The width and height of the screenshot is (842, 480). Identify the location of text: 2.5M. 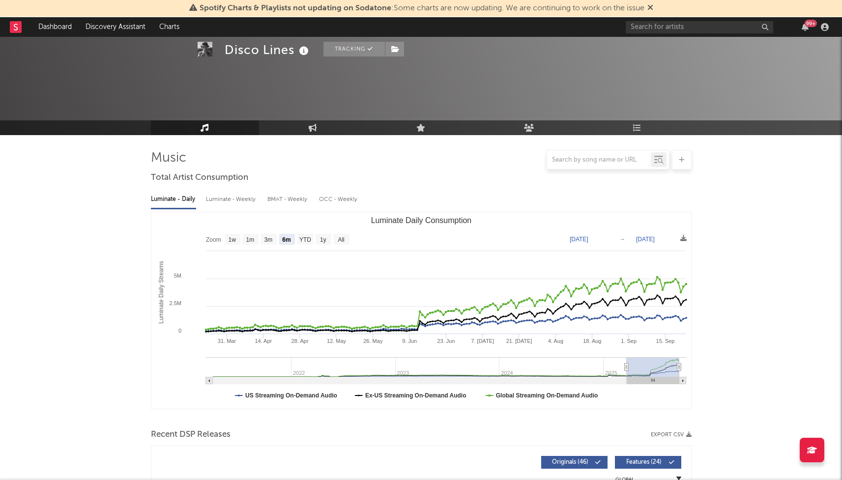
(175, 303).